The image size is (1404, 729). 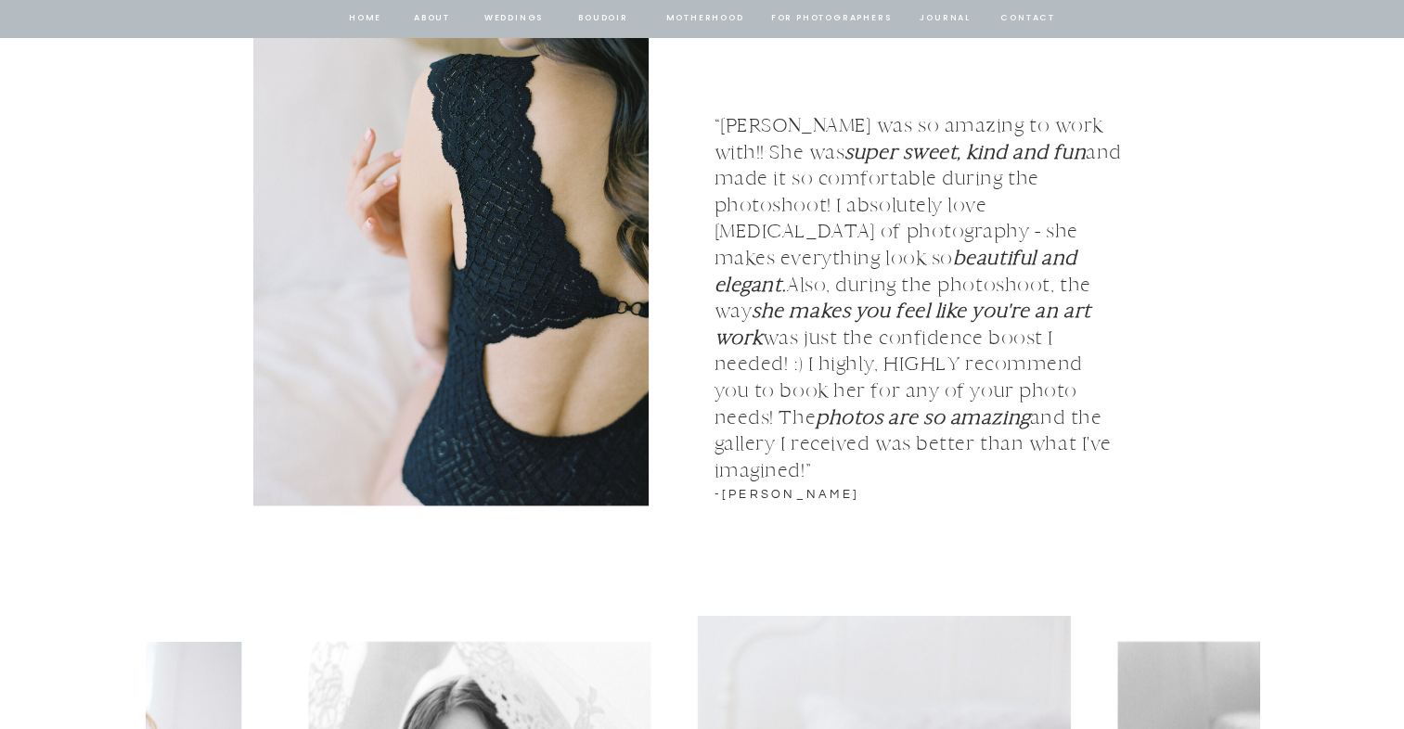 What do you see at coordinates (945, 19) in the screenshot?
I see `a: journal` at bounding box center [945, 19].